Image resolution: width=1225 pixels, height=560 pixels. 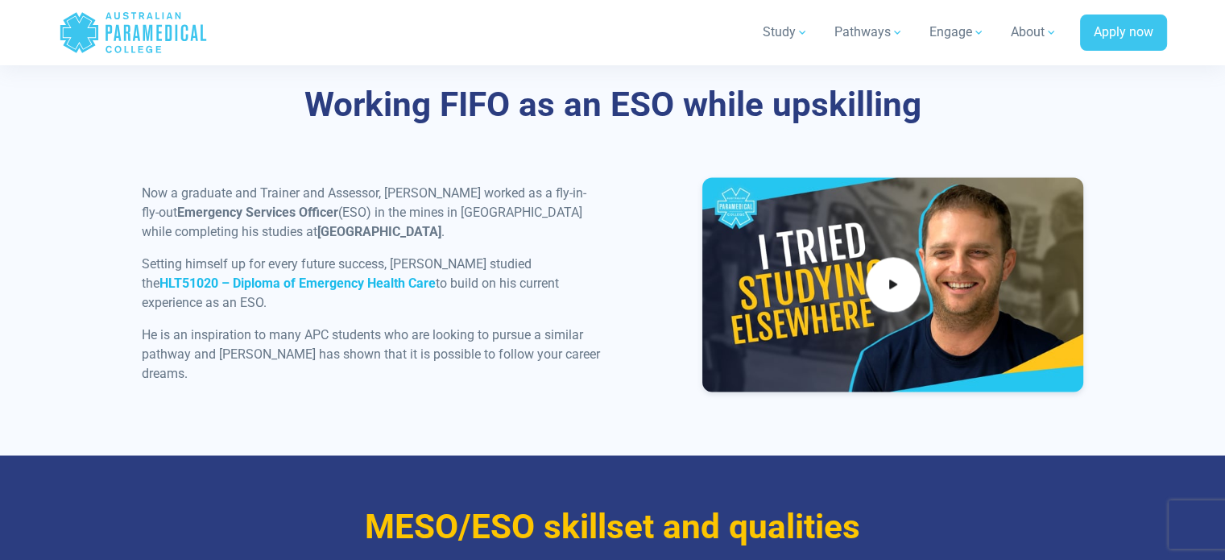 I want to click on strong: HLT51020 – Diploma of Emergency Health Care, so click(x=297, y=283).